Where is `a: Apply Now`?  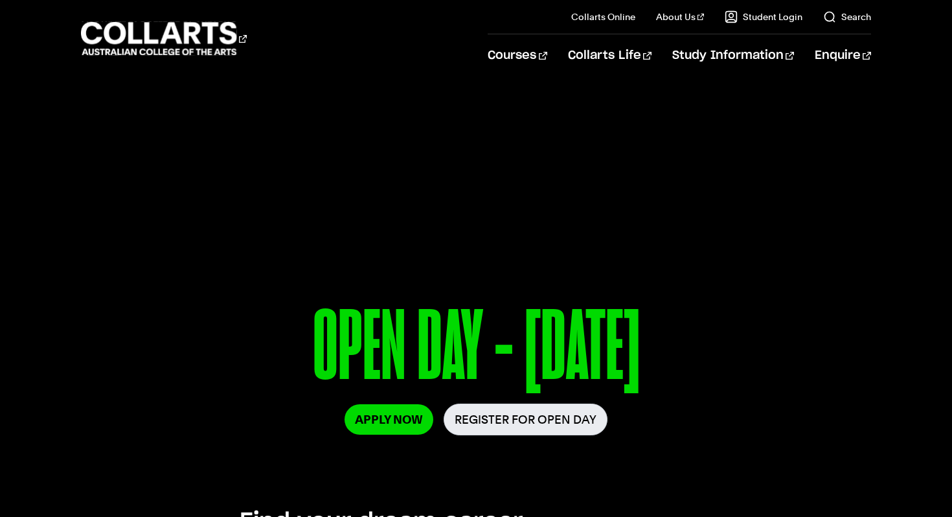
a: Apply Now is located at coordinates (389, 419).